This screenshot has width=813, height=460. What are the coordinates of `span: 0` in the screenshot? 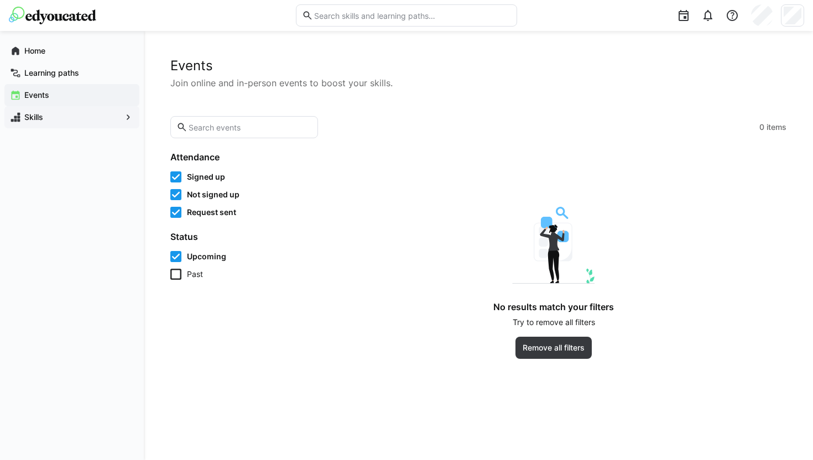 It's located at (761, 127).